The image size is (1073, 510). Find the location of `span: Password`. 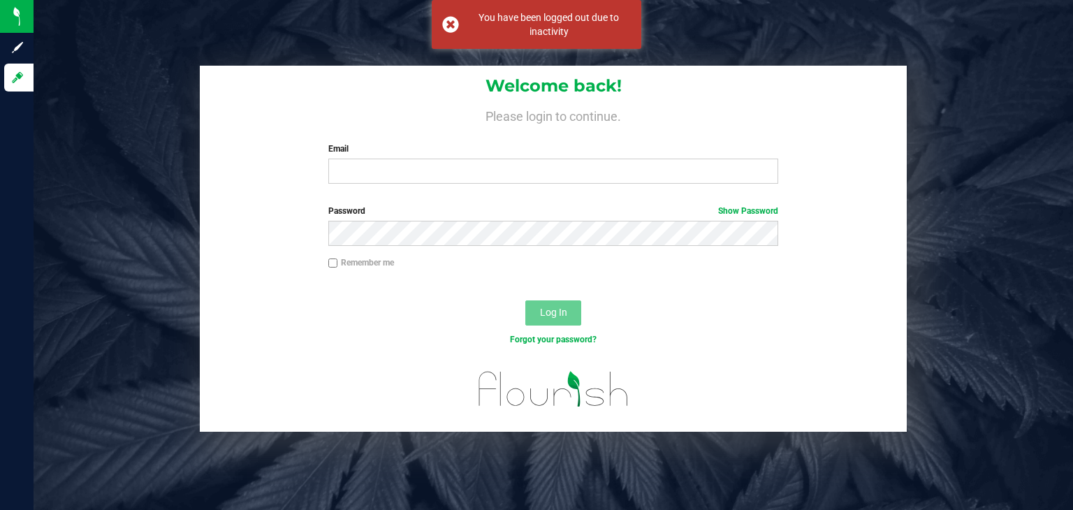

span: Password is located at coordinates (346, 211).